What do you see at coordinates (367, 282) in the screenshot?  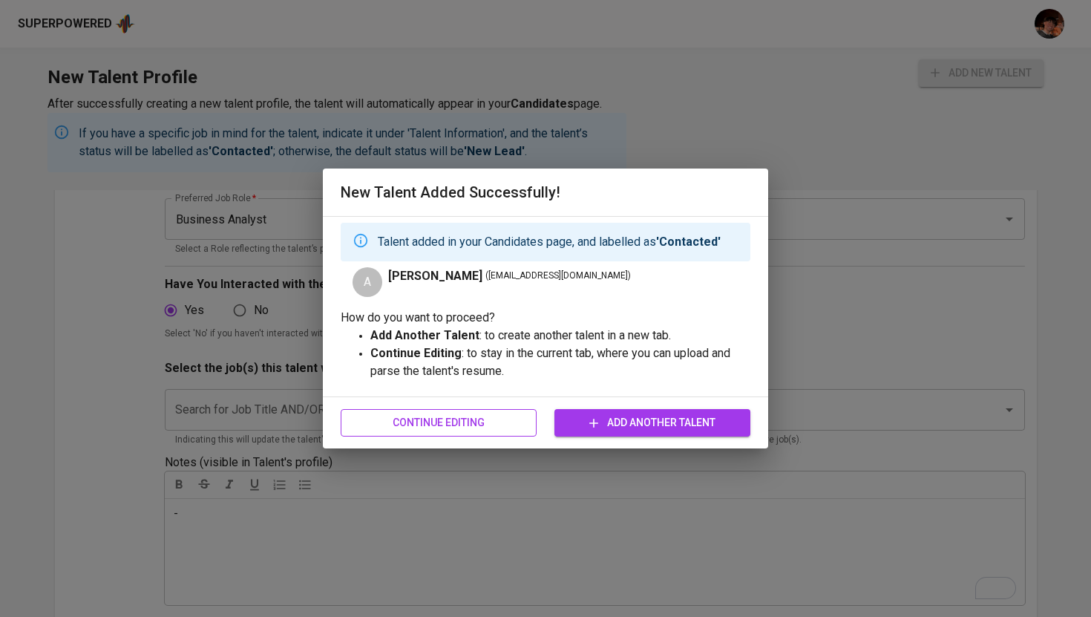 I see `div: A` at bounding box center [367, 282].